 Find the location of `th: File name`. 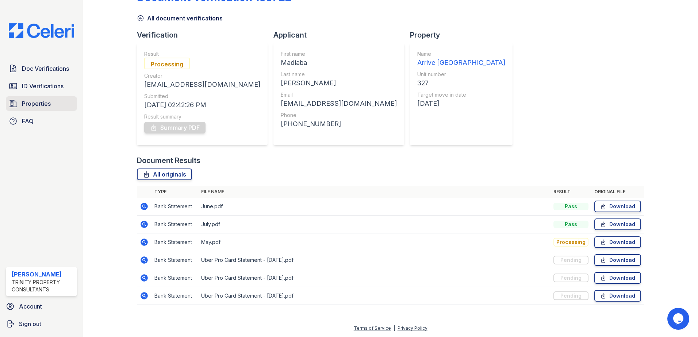

th: File name is located at coordinates (374, 192).